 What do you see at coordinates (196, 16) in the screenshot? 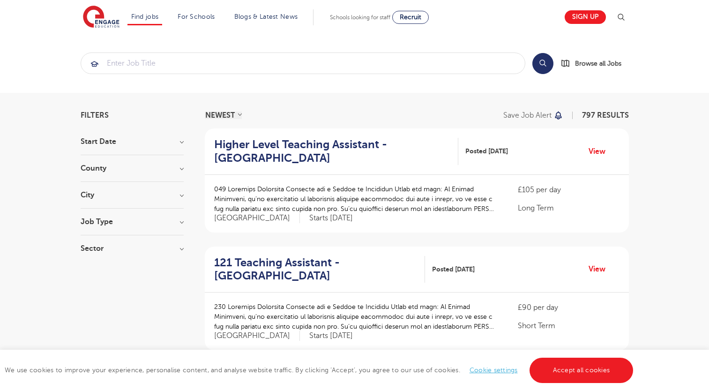
I see `a: For Schools` at bounding box center [196, 16].